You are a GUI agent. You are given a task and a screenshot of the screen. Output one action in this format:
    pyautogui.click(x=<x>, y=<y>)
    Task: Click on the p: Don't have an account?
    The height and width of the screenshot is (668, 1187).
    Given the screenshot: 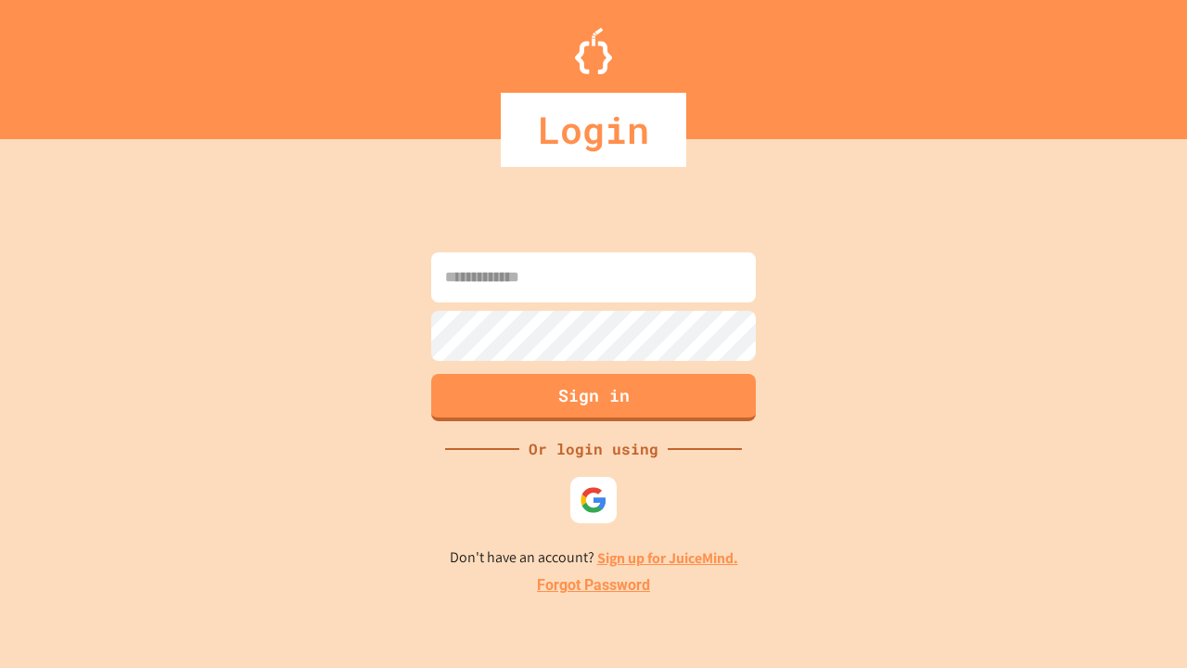 What is the action you would take?
    pyautogui.click(x=594, y=557)
    